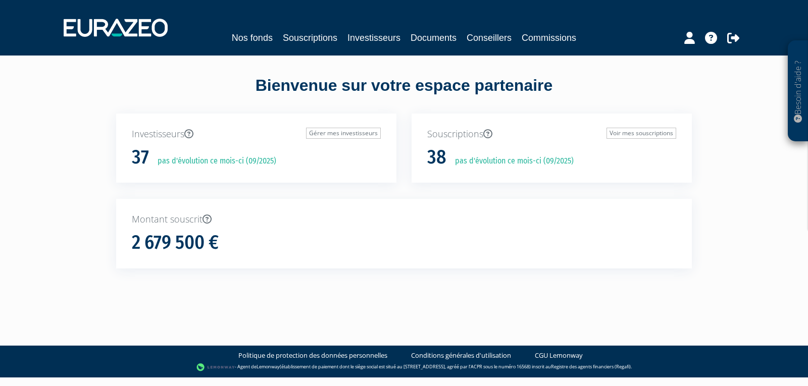 This screenshot has width=808, height=386. I want to click on h1: 37, so click(140, 157).